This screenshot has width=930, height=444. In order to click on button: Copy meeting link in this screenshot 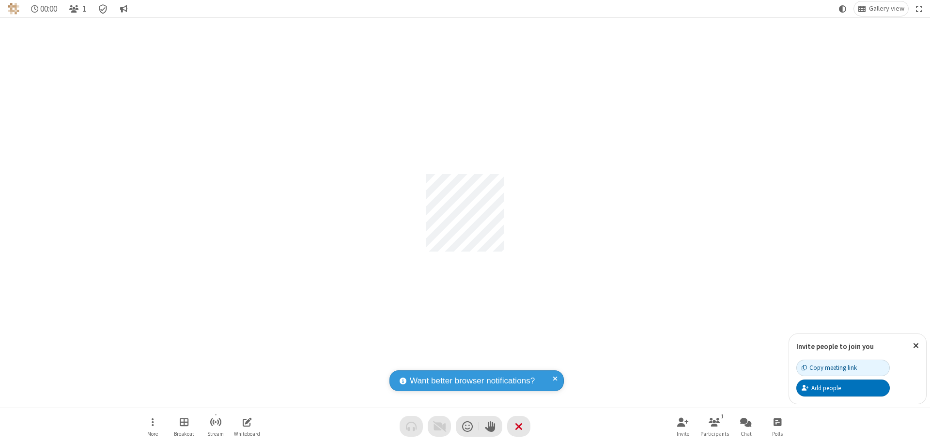, I will do `click(843, 368)`.